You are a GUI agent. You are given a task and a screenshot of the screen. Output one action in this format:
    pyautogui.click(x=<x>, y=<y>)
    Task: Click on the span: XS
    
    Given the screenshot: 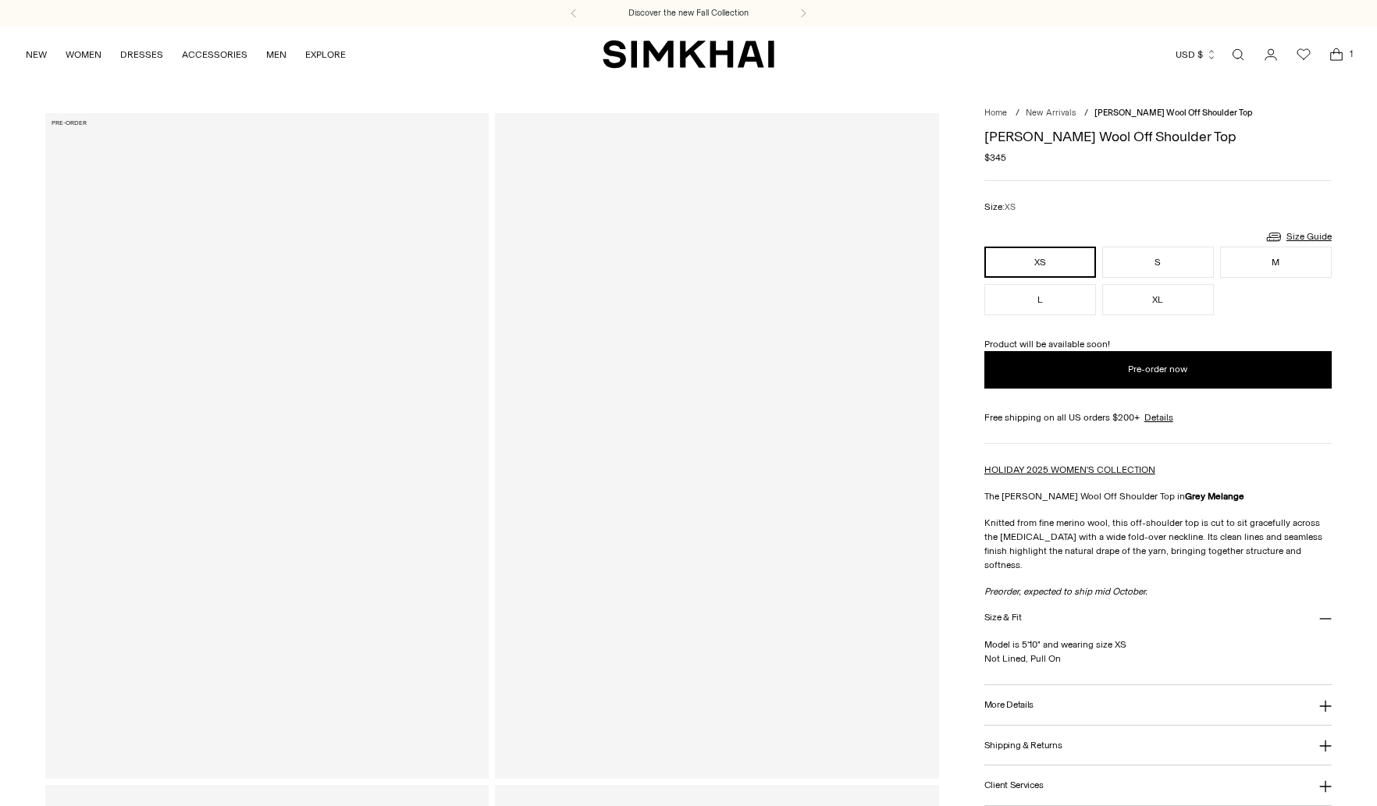 What is the action you would take?
    pyautogui.click(x=1010, y=207)
    